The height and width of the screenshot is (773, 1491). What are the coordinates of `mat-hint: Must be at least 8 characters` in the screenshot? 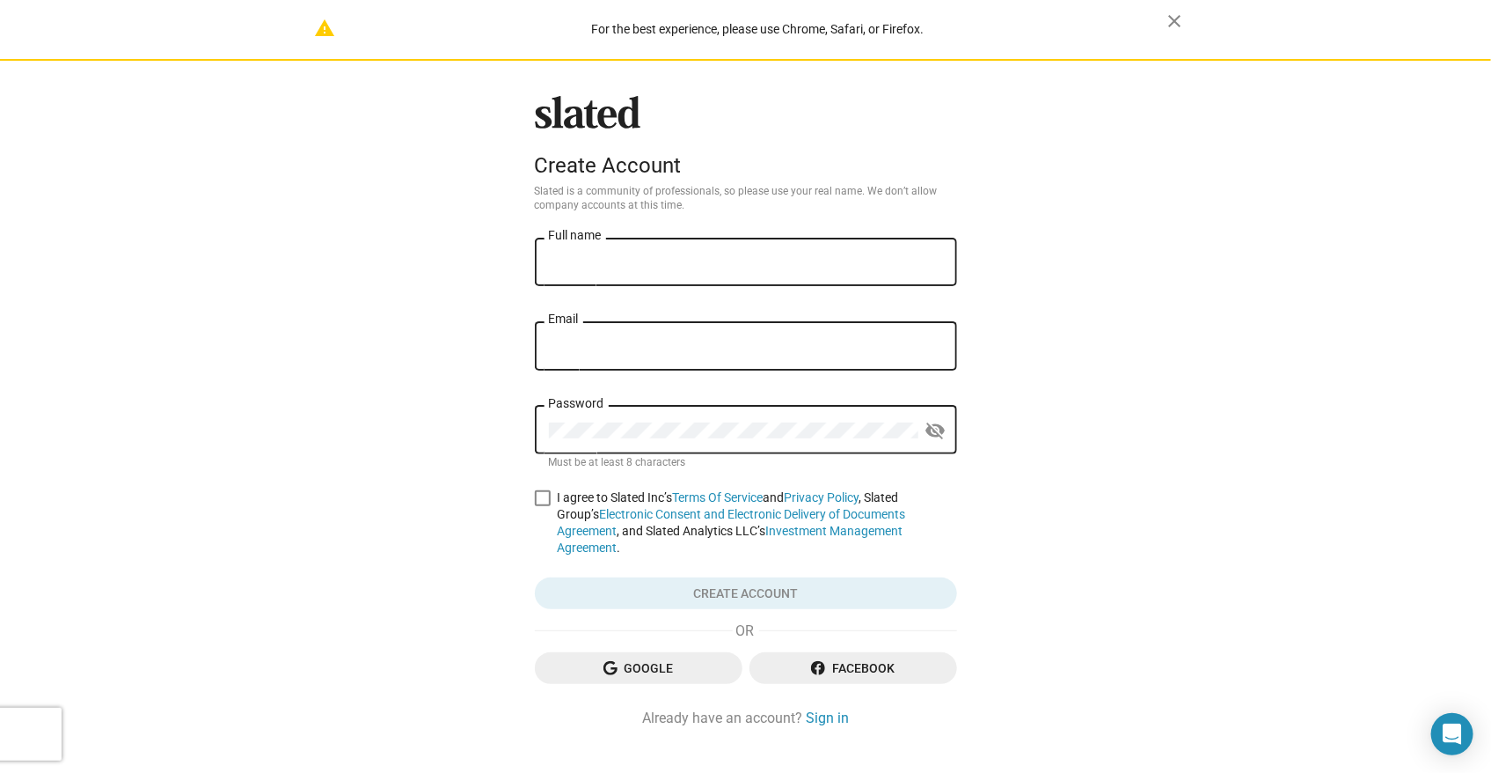 It's located at (618, 463).